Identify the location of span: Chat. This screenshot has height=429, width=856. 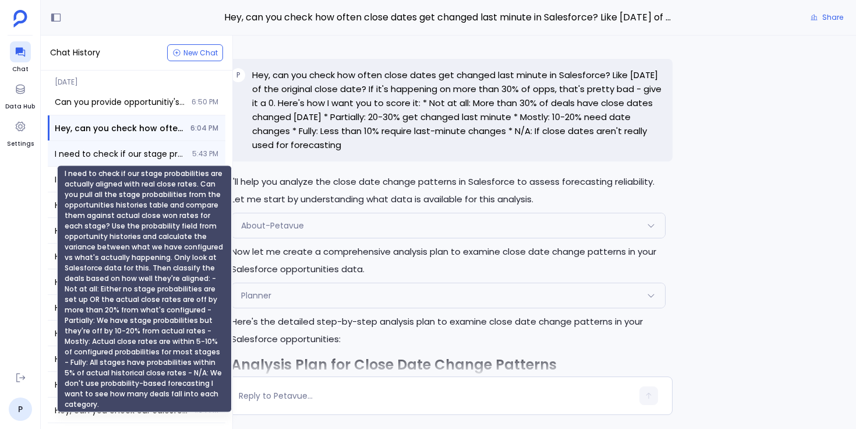
(20, 69).